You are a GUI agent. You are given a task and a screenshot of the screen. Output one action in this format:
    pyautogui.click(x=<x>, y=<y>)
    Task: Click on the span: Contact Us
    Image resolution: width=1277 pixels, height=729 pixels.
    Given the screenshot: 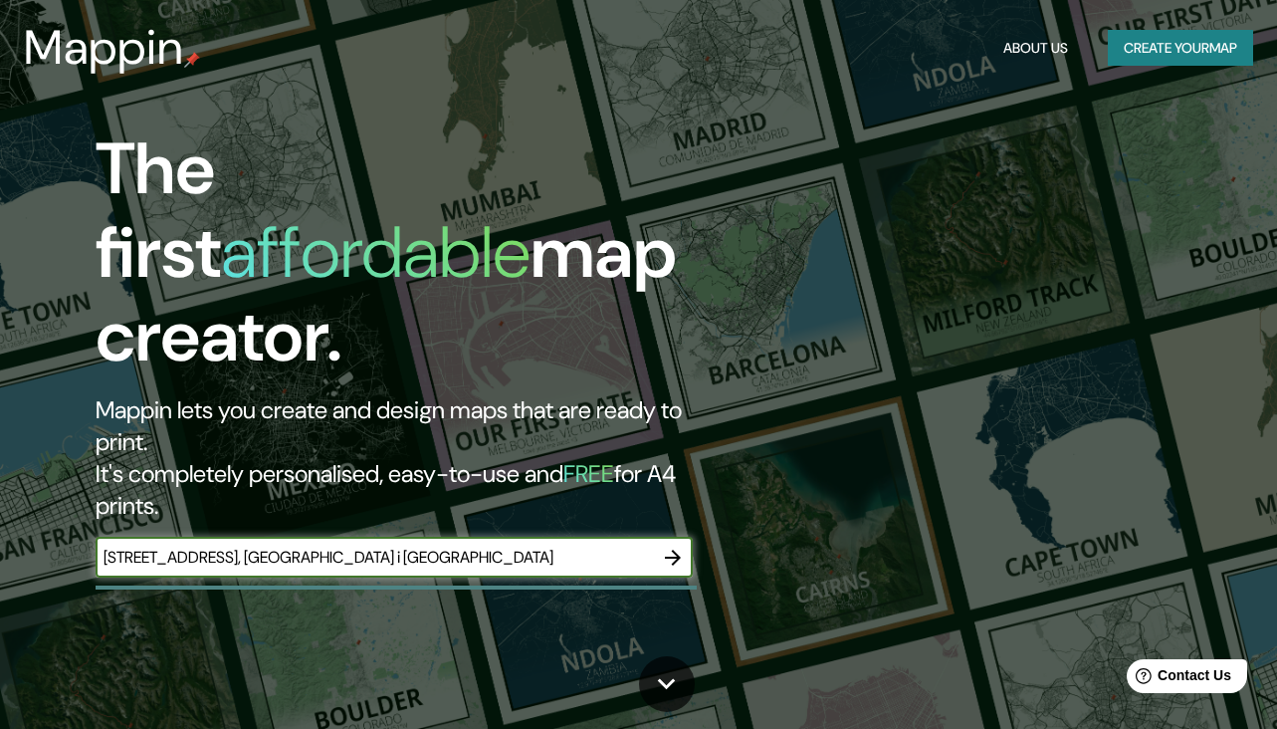 What is the action you would take?
    pyautogui.click(x=95, y=24)
    